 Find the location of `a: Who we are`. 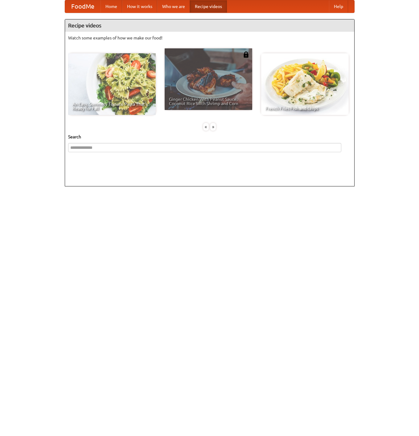

a: Who we are is located at coordinates (174, 6).